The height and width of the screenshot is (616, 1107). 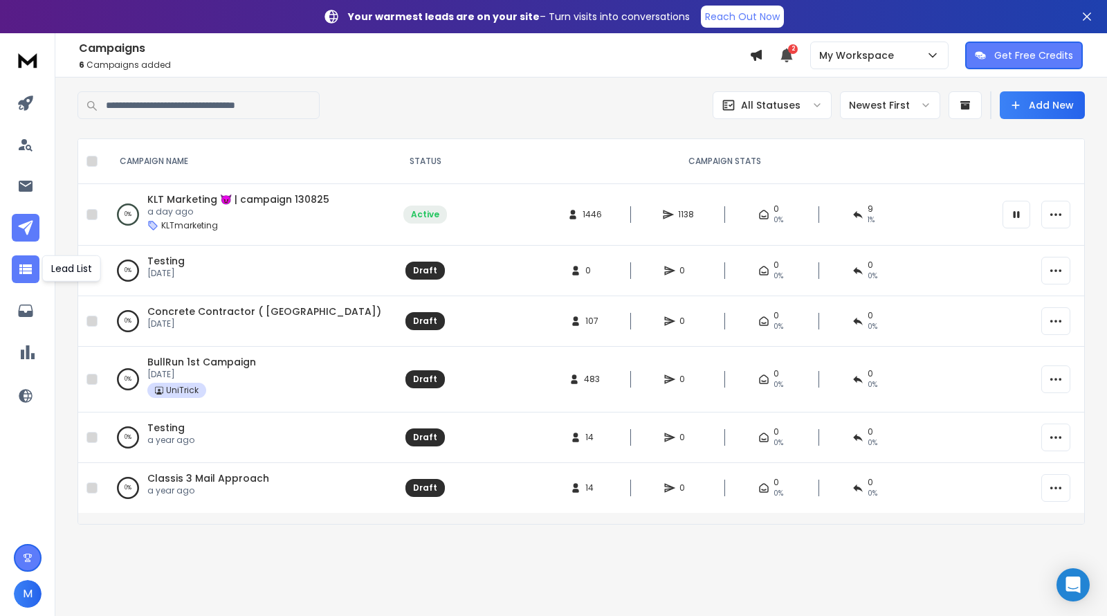 What do you see at coordinates (859, 55) in the screenshot?
I see `p: My Workspace` at bounding box center [859, 55].